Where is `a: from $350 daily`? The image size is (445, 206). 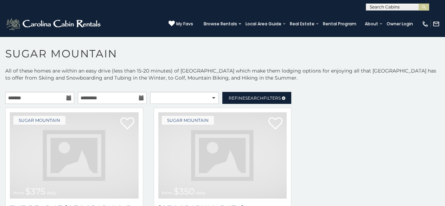 a: from $350 daily is located at coordinates (223, 155).